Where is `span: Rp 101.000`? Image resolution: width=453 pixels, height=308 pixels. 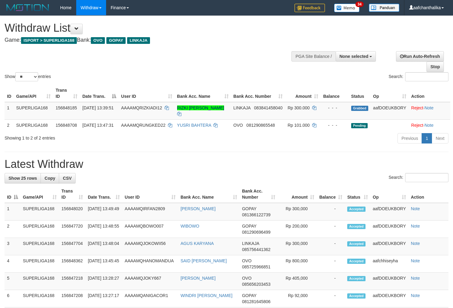
span: Rp 101.000 is located at coordinates (298, 125).